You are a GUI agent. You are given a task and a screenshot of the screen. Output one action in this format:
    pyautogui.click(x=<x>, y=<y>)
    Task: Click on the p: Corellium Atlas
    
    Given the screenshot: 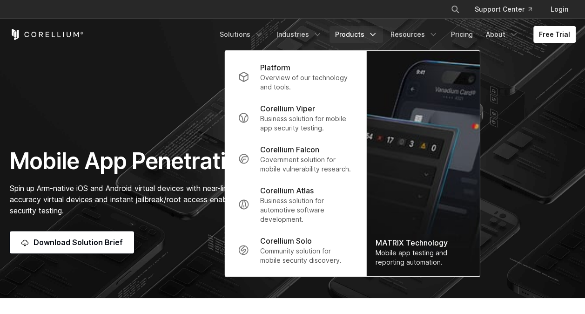 What is the action you would take?
    pyautogui.click(x=287, y=190)
    